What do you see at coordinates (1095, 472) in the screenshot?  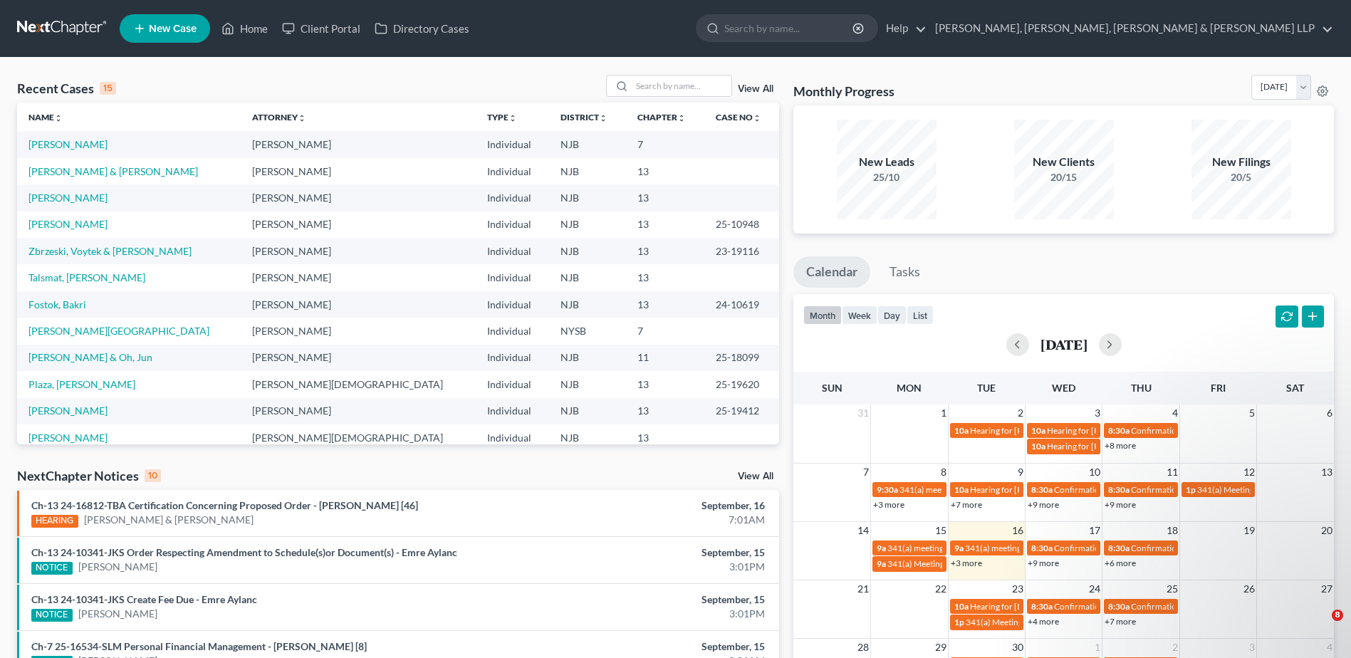 I see `span: 10` at bounding box center [1095, 472].